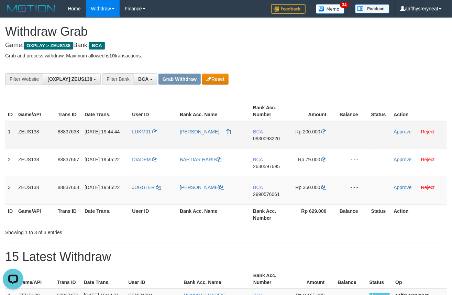  I want to click on span: Rp 350.000, so click(308, 187).